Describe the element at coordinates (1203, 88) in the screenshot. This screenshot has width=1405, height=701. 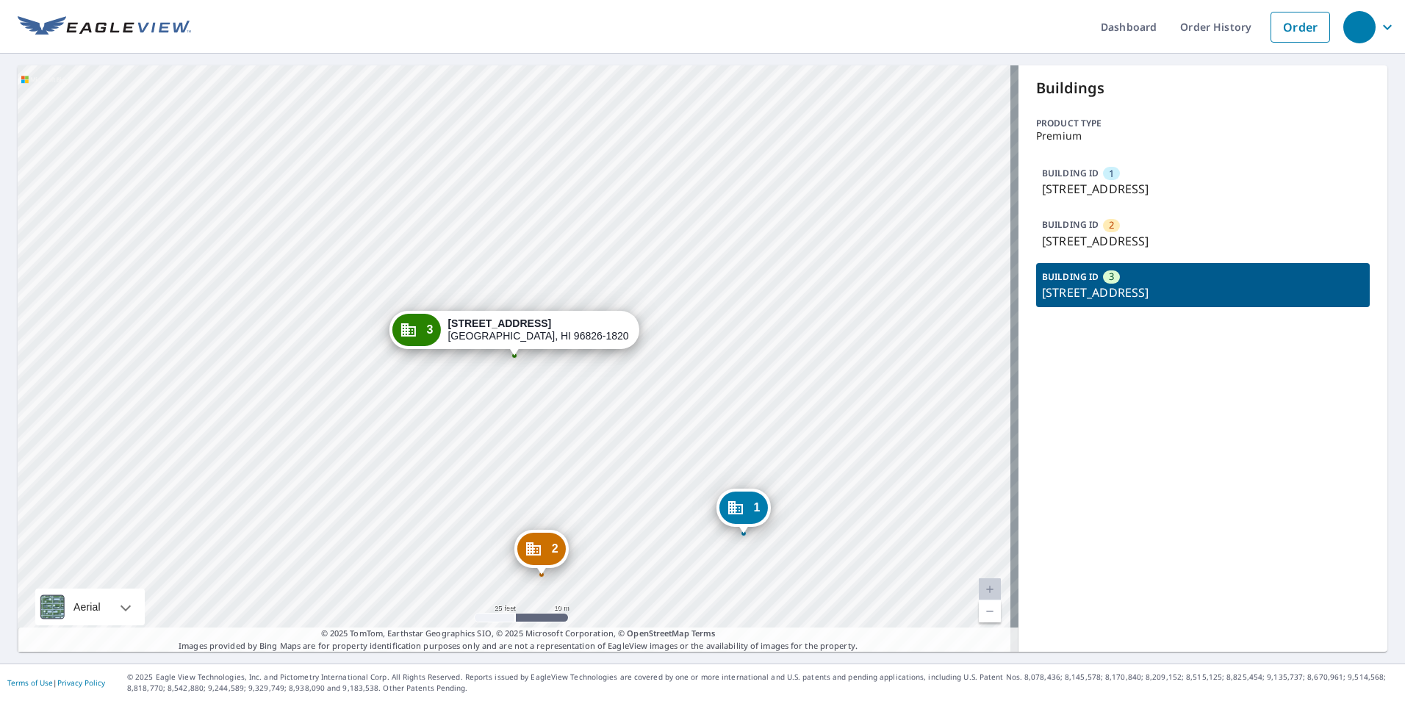
I see `p: Buildings` at that location.